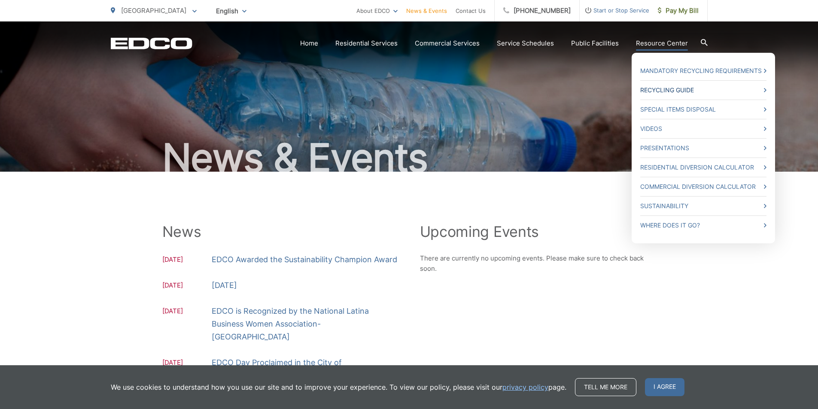  Describe the element at coordinates (471, 11) in the screenshot. I see `a: Contact Us` at that location.